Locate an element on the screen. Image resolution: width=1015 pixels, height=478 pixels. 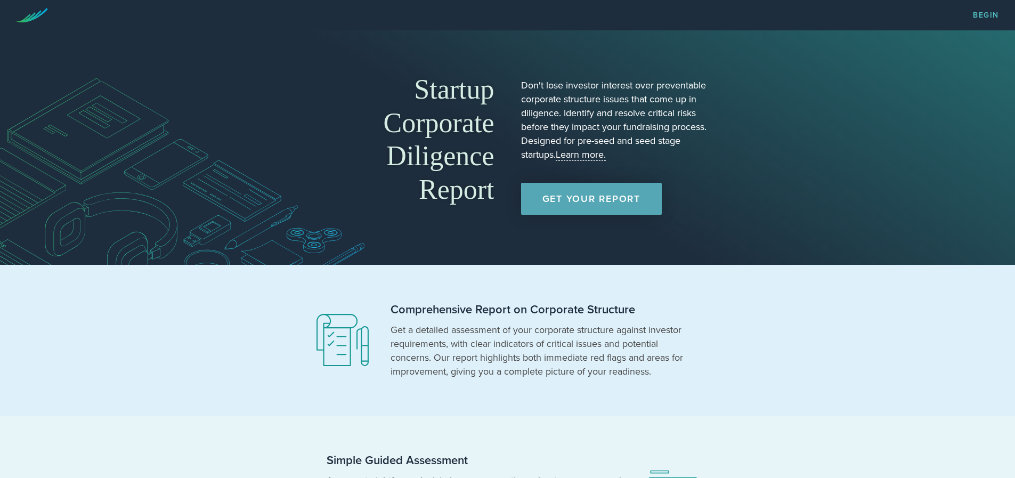
a: Learn more. is located at coordinates (581, 154).